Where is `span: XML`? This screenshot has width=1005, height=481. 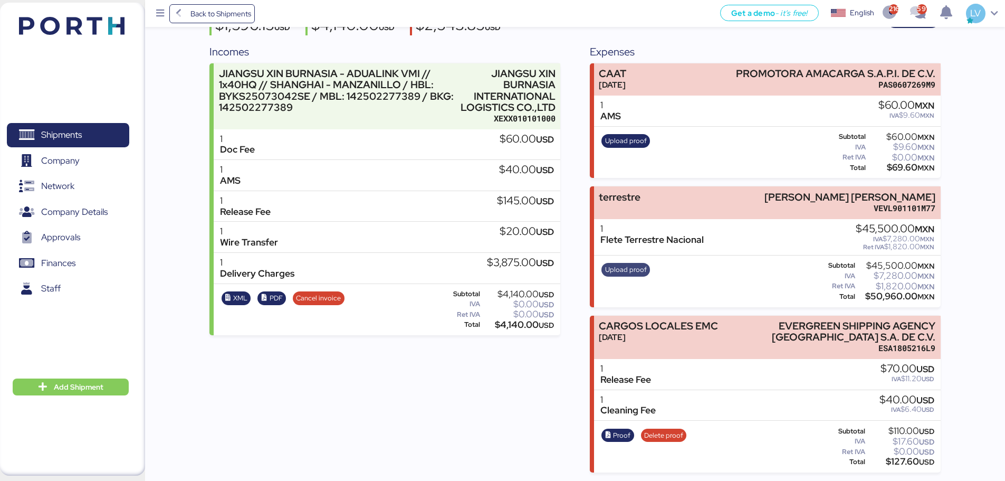
span: XML is located at coordinates (240, 298).